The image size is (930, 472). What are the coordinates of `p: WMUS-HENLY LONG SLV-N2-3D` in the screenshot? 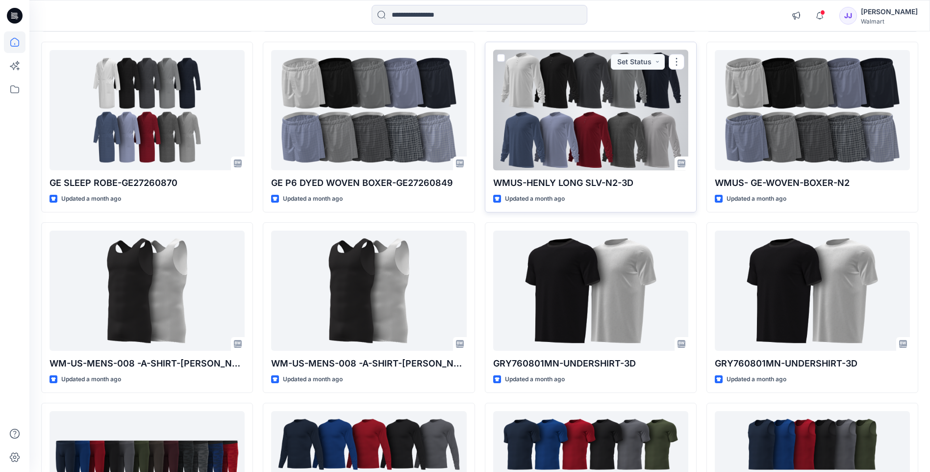 It's located at (591, 183).